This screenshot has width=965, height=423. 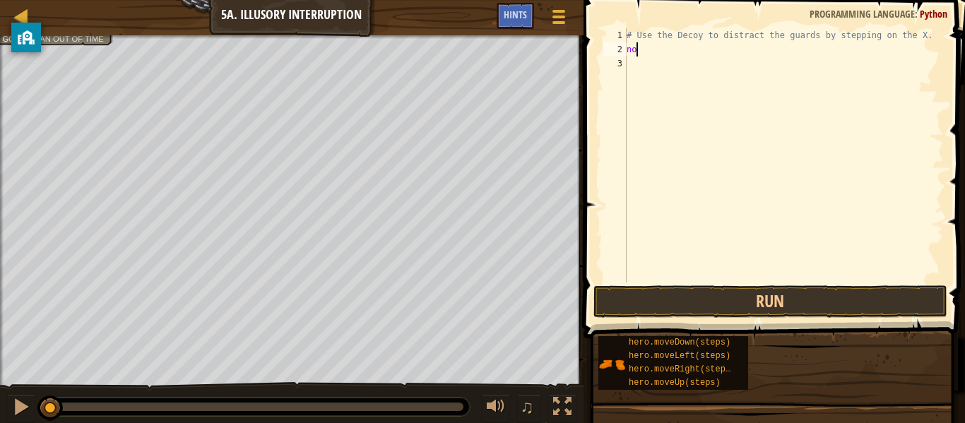 What do you see at coordinates (615, 35) in the screenshot?
I see `div: 1` at bounding box center [615, 35].